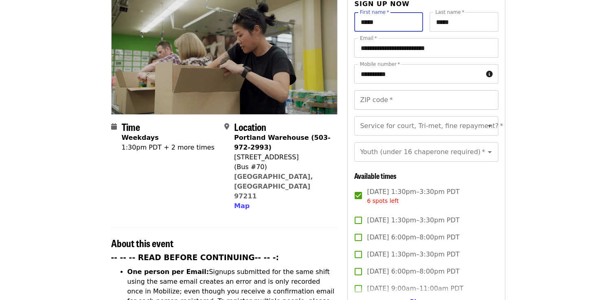 This screenshot has height=300, width=616. I want to click on strong: Portland Warehouse (503-972-2993), so click(282, 142).